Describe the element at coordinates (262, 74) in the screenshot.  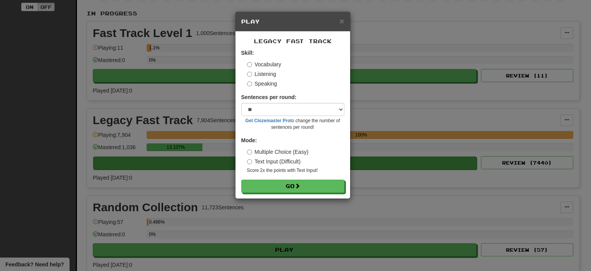
I see `label: Listening` at that location.